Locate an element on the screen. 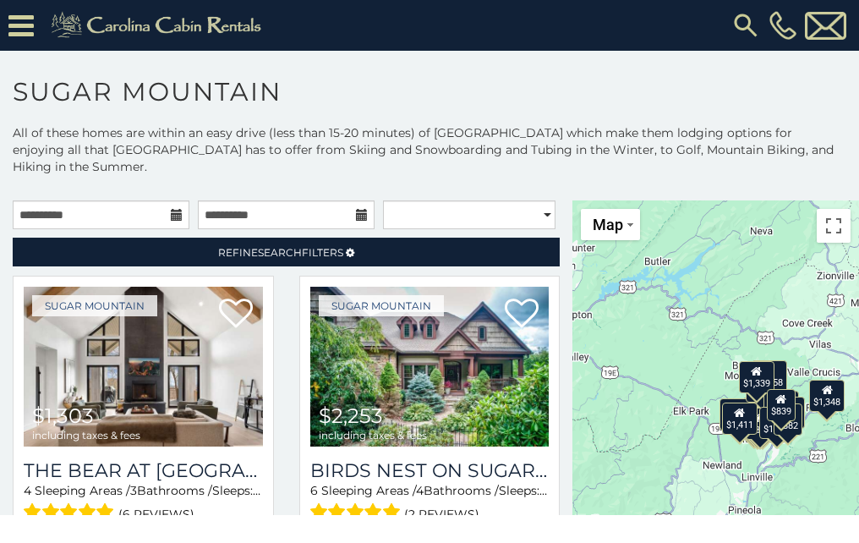 The width and height of the screenshot is (859, 543). div: $1,058 is located at coordinates (768, 375).